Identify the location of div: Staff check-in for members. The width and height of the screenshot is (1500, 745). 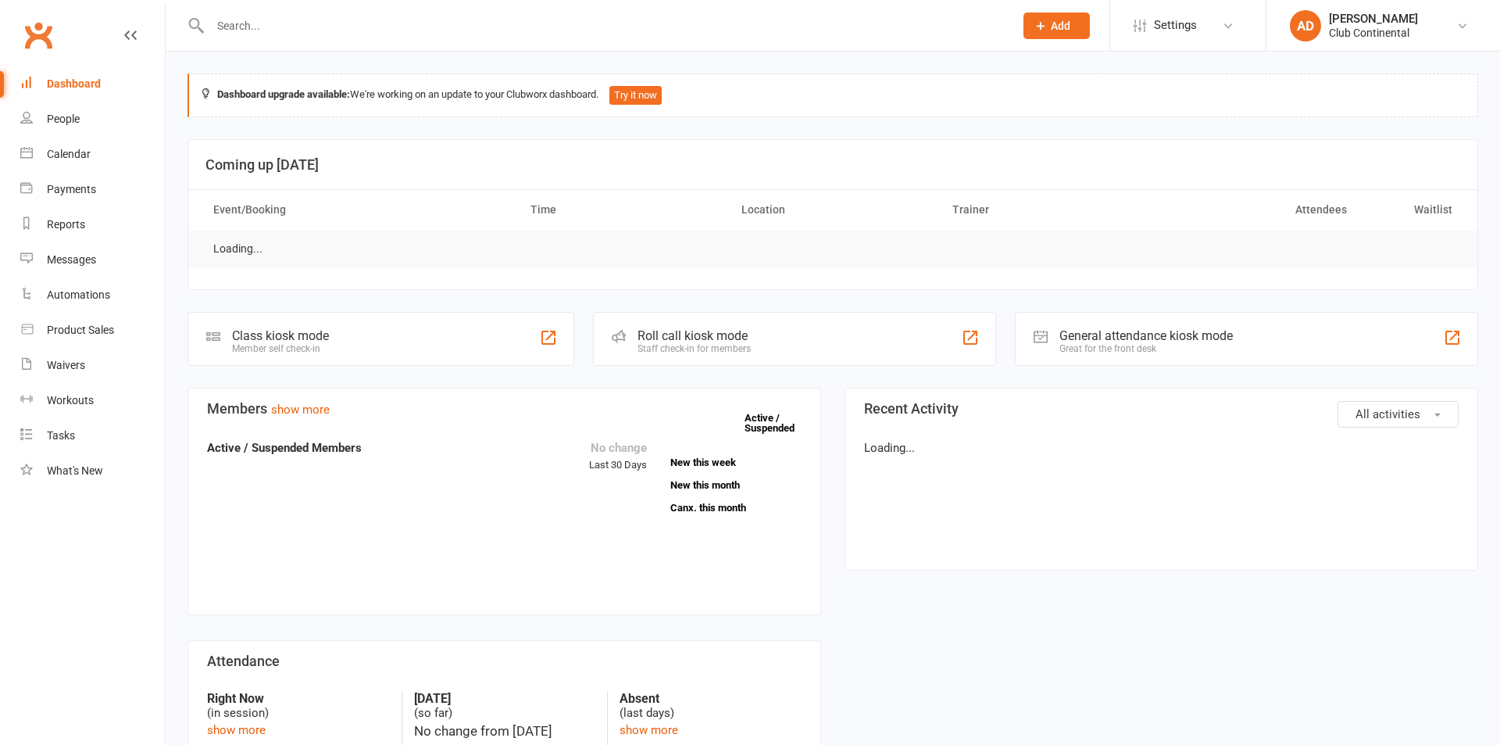
(694, 349).